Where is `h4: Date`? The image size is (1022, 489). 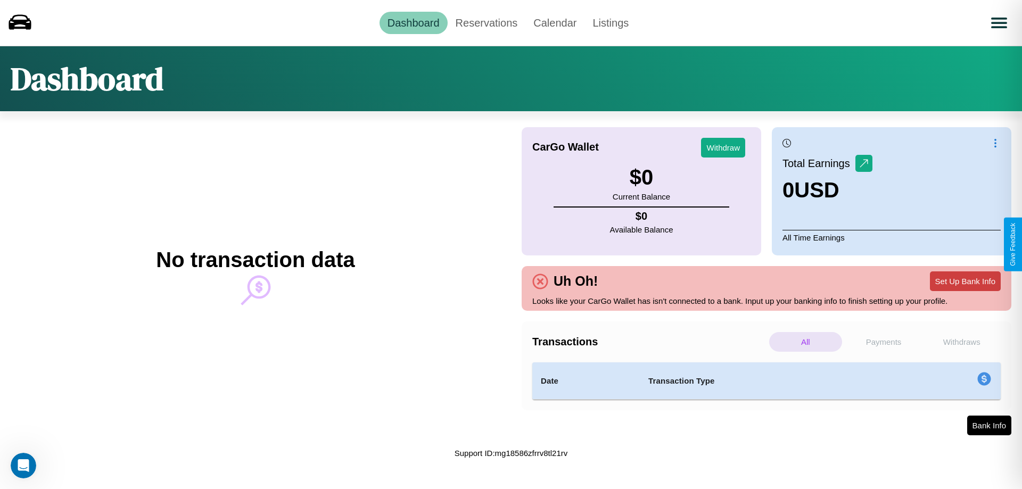
h4: Date is located at coordinates (586, 381).